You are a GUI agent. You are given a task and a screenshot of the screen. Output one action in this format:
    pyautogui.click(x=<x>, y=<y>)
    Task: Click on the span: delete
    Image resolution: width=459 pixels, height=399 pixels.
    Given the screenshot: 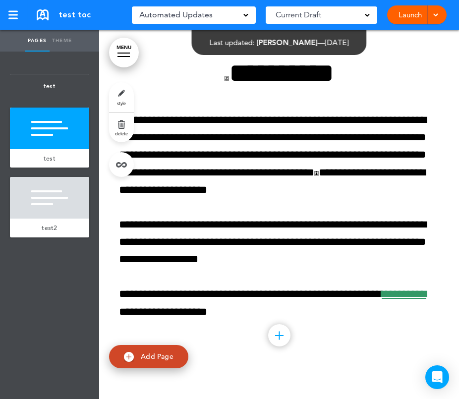 What is the action you would take?
    pyautogui.click(x=121, y=133)
    